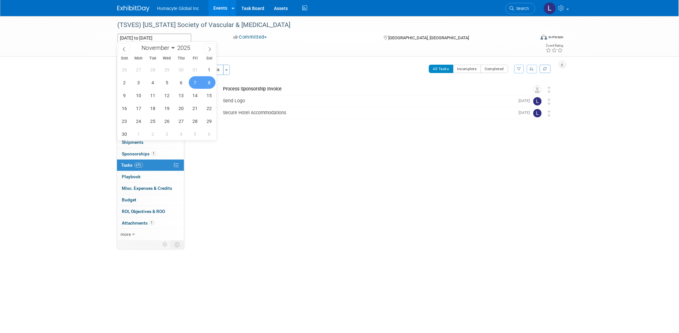 The image size is (679, 333). What do you see at coordinates (494, 69) in the screenshot?
I see `button: Completed` at bounding box center [494, 69].